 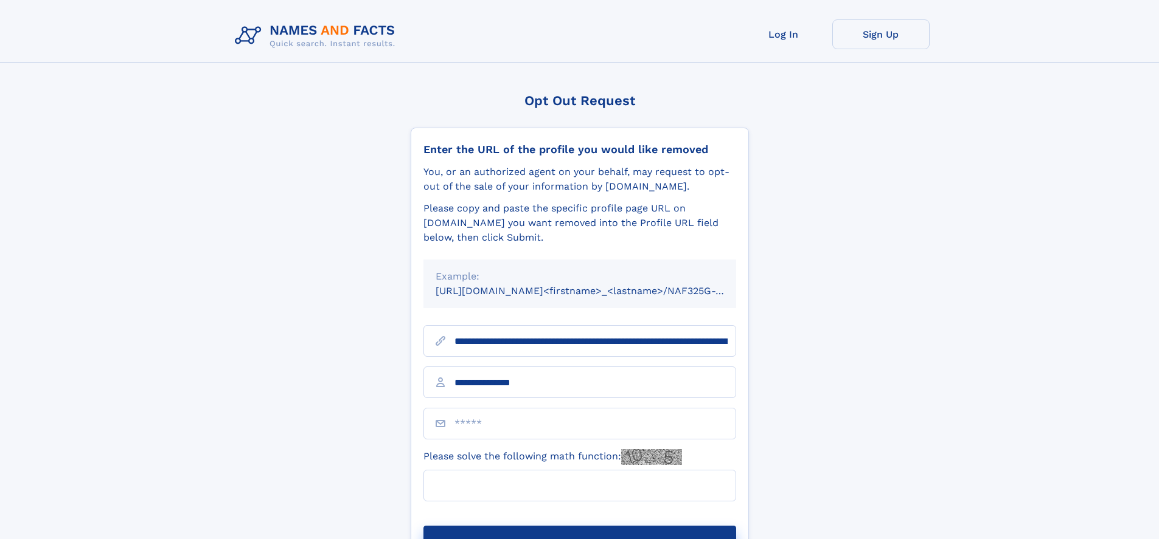 I want to click on div: Enter the URL of the profile you would like removed, so click(x=580, y=150).